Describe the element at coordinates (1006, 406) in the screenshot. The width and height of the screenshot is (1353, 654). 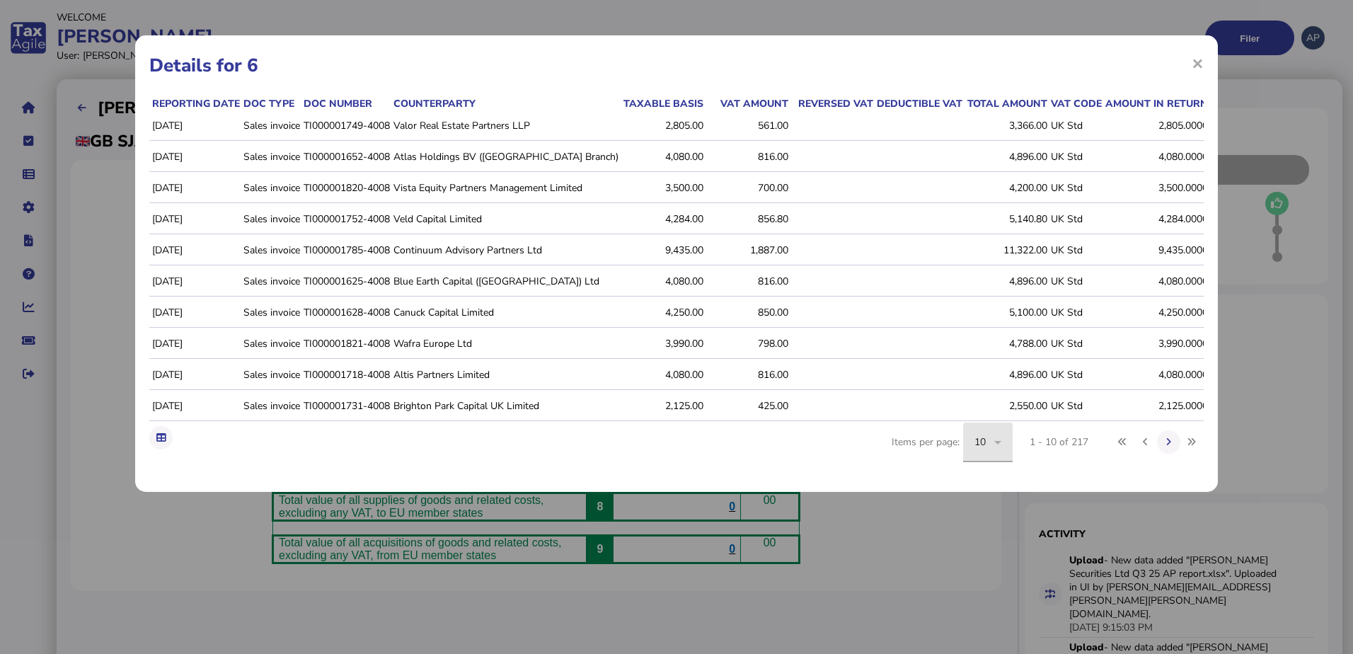
I see `div: 2,550.00` at that location.